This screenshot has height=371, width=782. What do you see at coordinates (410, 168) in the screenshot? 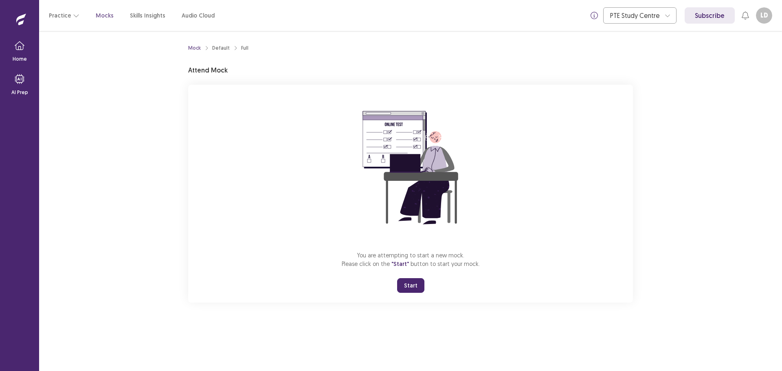
I see `img: attend-mock` at bounding box center [410, 168].